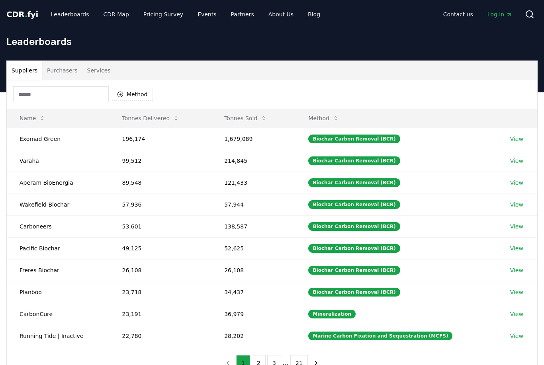 This screenshot has height=365, width=544. Describe the element at coordinates (160, 204) in the screenshot. I see `td: 57,936` at that location.